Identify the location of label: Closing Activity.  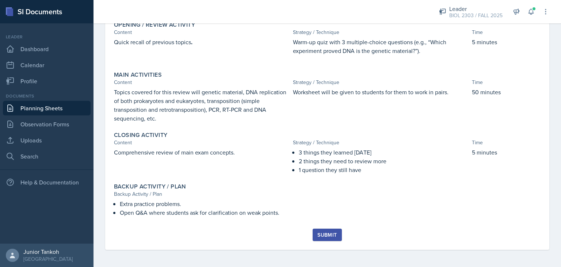
(141, 135).